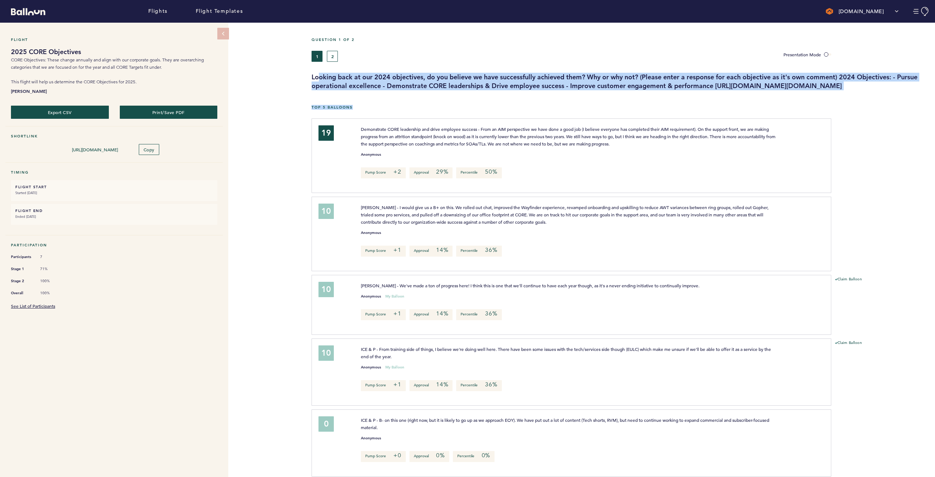 Image resolution: width=935 pixels, height=477 pixels. What do you see at coordinates (326, 424) in the screenshot?
I see `div: 0` at bounding box center [326, 424].